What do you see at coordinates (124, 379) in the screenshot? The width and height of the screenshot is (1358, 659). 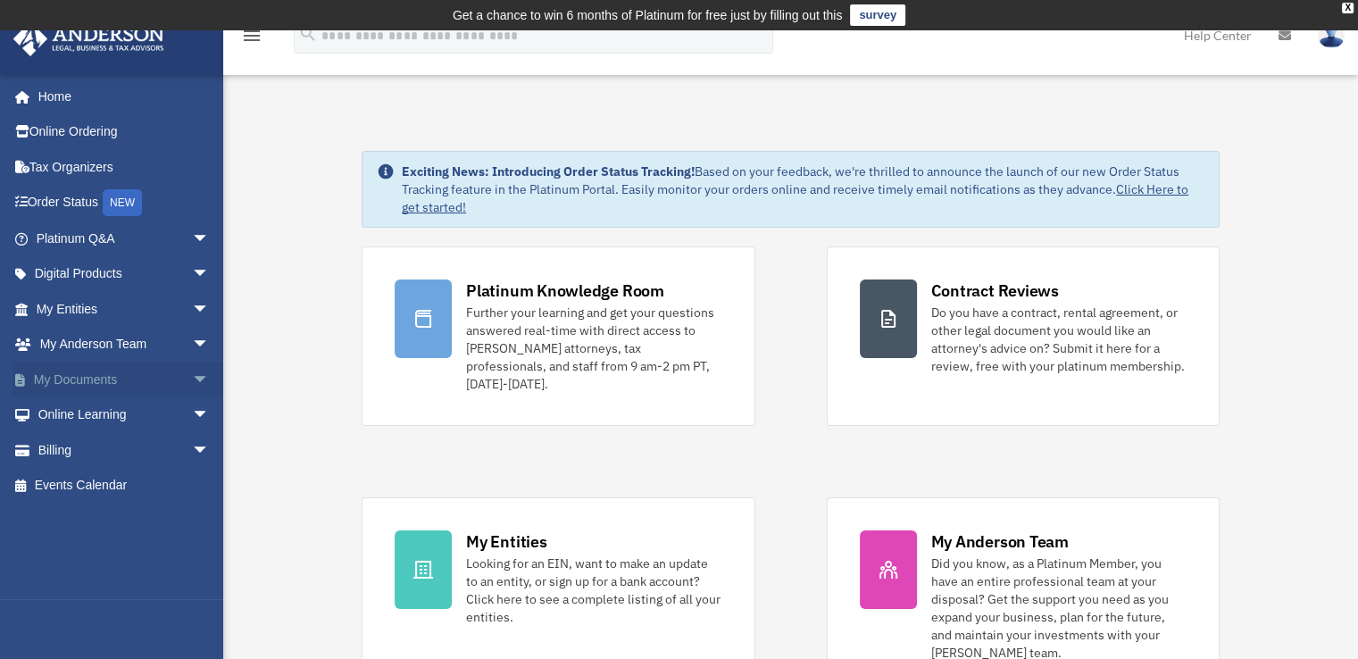 I see `a: My Documentsarrow_drop_down` at bounding box center [124, 379].